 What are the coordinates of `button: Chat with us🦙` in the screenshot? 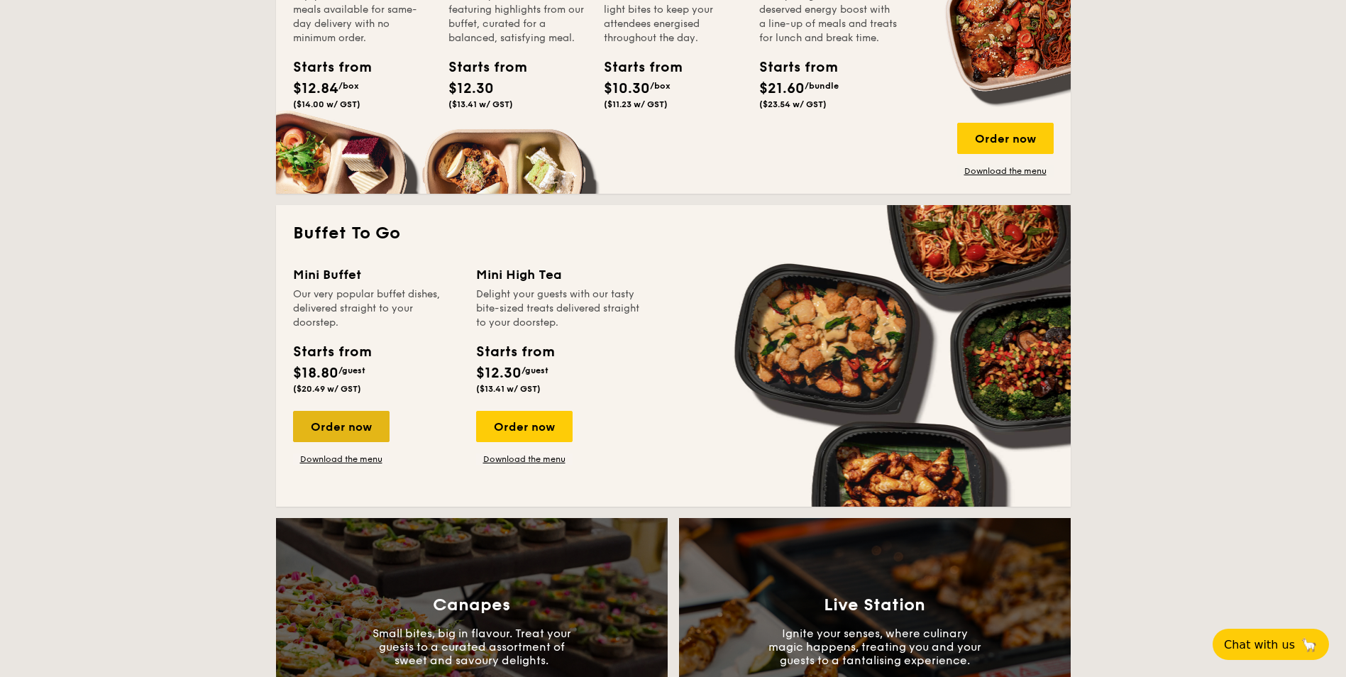 It's located at (1271, 644).